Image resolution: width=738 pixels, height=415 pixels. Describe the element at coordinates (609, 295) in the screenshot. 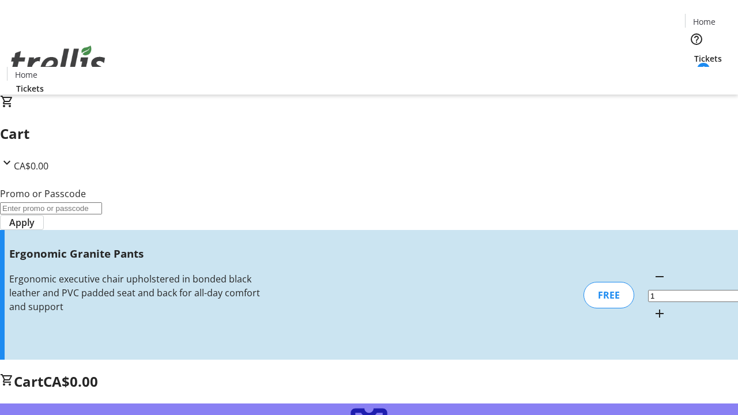

I see `div: FREE` at that location.